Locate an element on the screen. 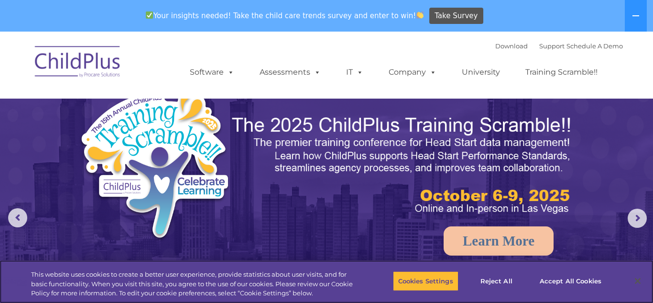 The image size is (653, 303). a: Take Survey is located at coordinates (456, 16).